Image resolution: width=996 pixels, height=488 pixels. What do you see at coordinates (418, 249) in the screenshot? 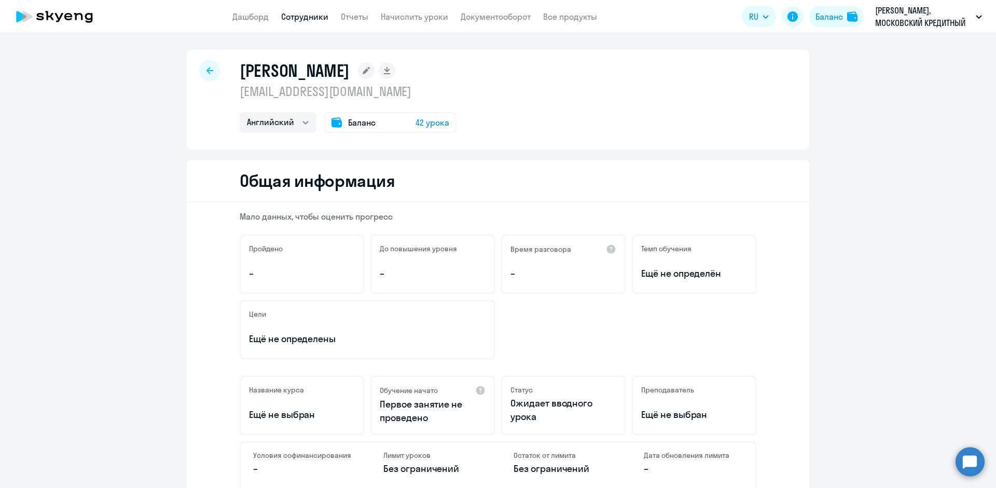
I see `h5: До повышения уровня` at bounding box center [418, 249].